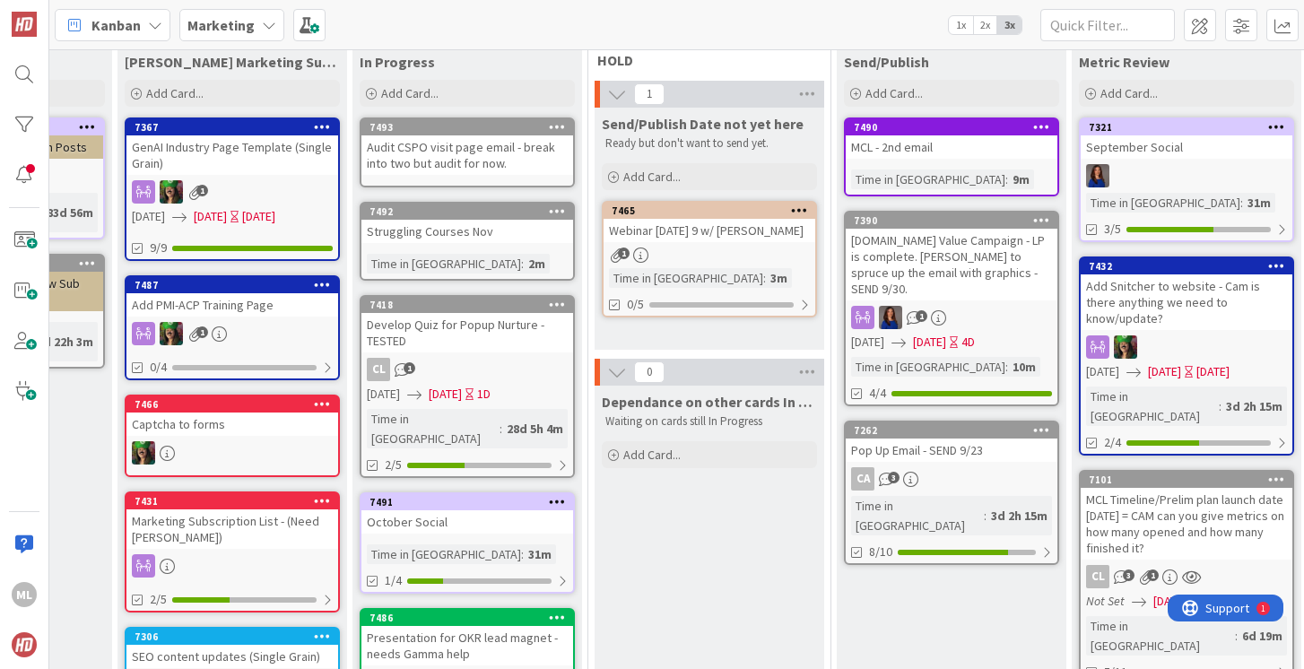 The width and height of the screenshot is (1304, 669). What do you see at coordinates (232, 127) in the screenshot?
I see `div: 7367` at bounding box center [232, 127].